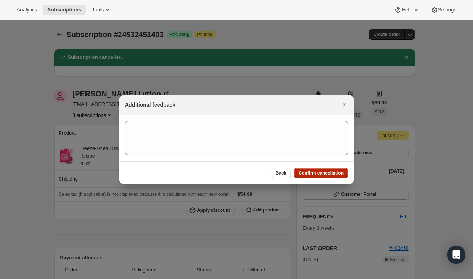 Image resolution: width=473 pixels, height=279 pixels. I want to click on button: Confirm cancellation, so click(321, 173).